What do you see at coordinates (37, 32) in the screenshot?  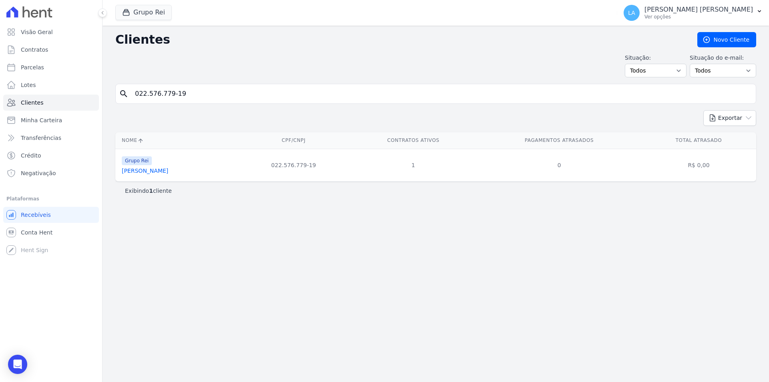 I see `span: Visão Geral` at bounding box center [37, 32].